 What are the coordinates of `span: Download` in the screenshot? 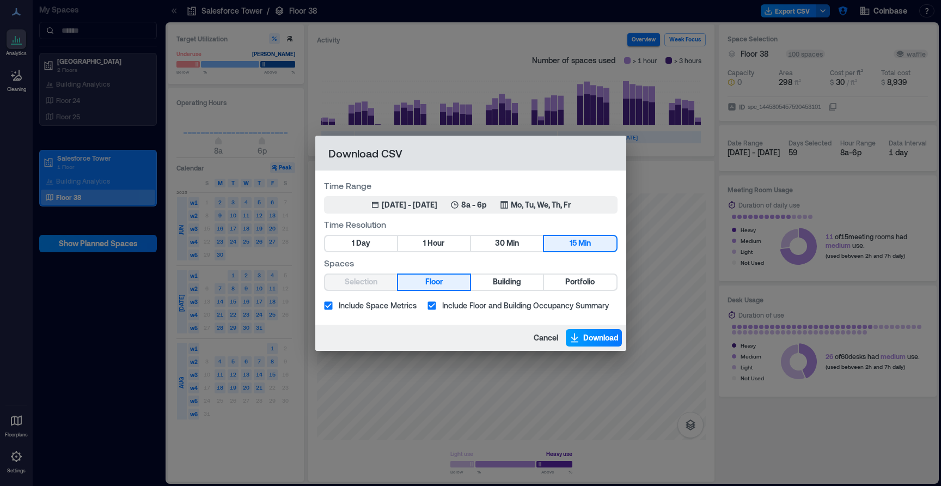 It's located at (601, 338).